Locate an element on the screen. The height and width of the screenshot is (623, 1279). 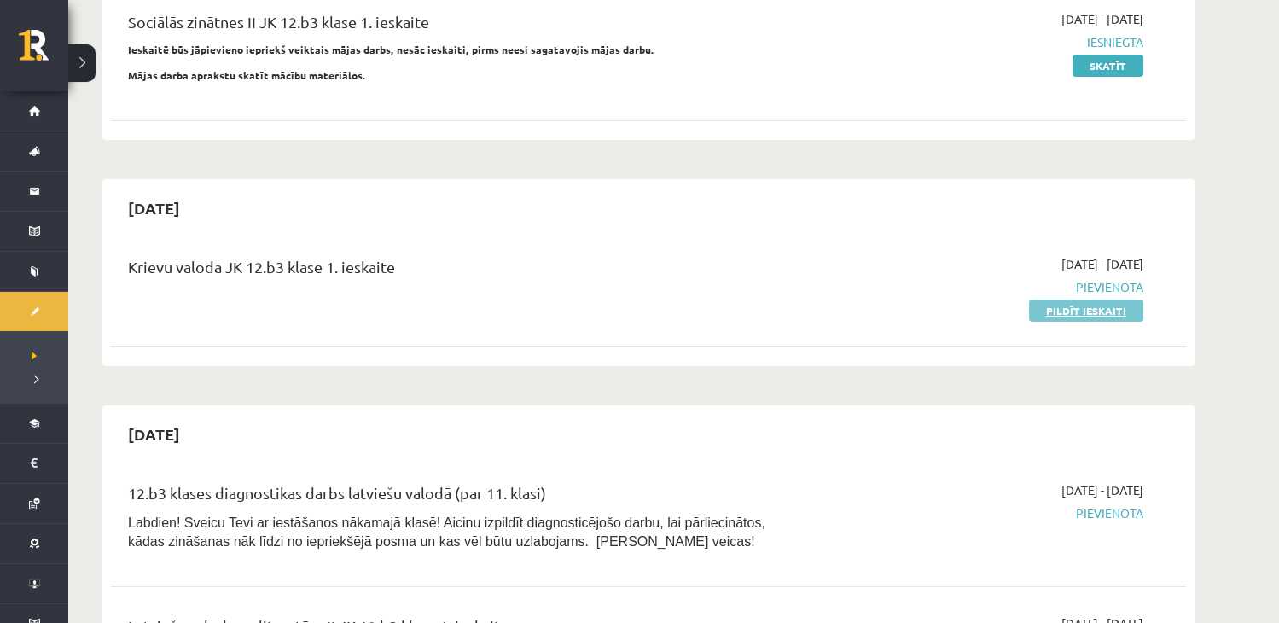
a: Pildīt ieskaiti is located at coordinates (1086, 310).